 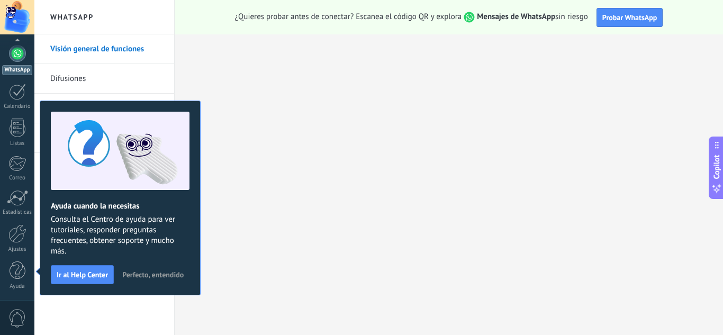 What do you see at coordinates (104, 79) in the screenshot?
I see `li: Difusiones` at bounding box center [104, 79].